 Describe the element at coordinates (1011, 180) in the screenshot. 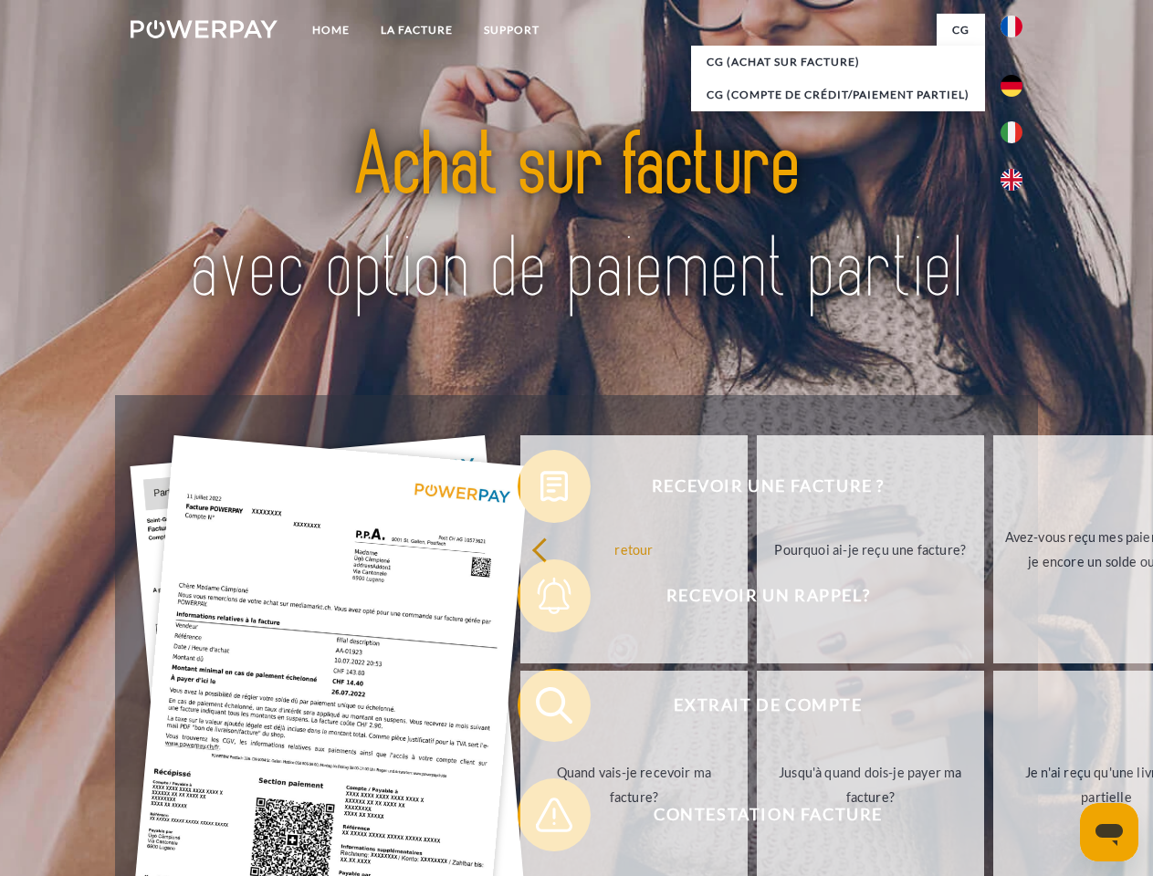

I see `img: en` at that location.